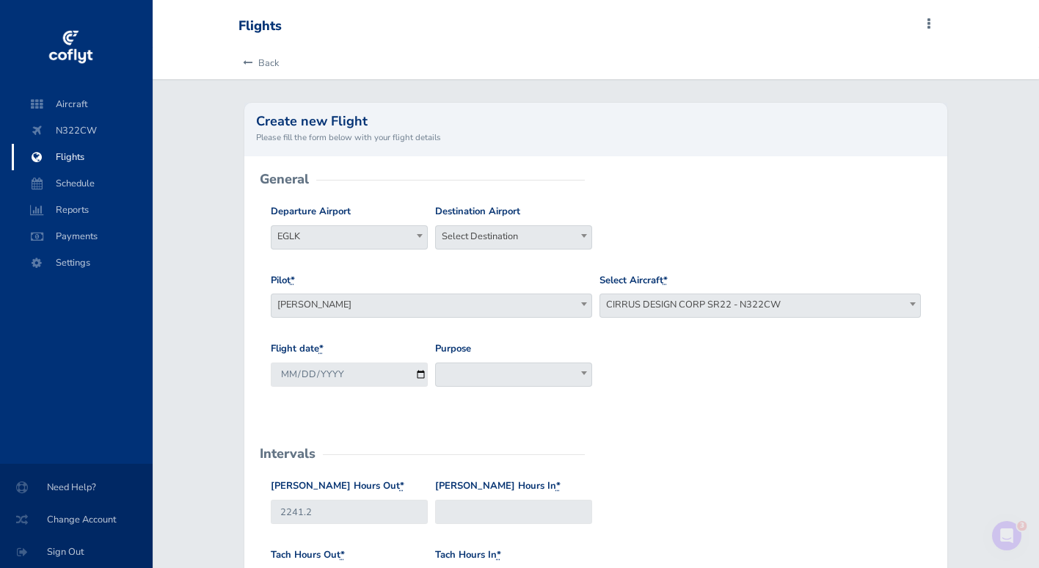 The height and width of the screenshot is (568, 1039). I want to click on span: Change Account, so click(76, 519).